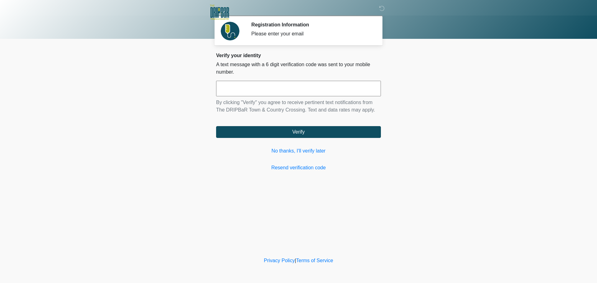 This screenshot has width=597, height=283. I want to click on a: Resend verification code, so click(298, 168).